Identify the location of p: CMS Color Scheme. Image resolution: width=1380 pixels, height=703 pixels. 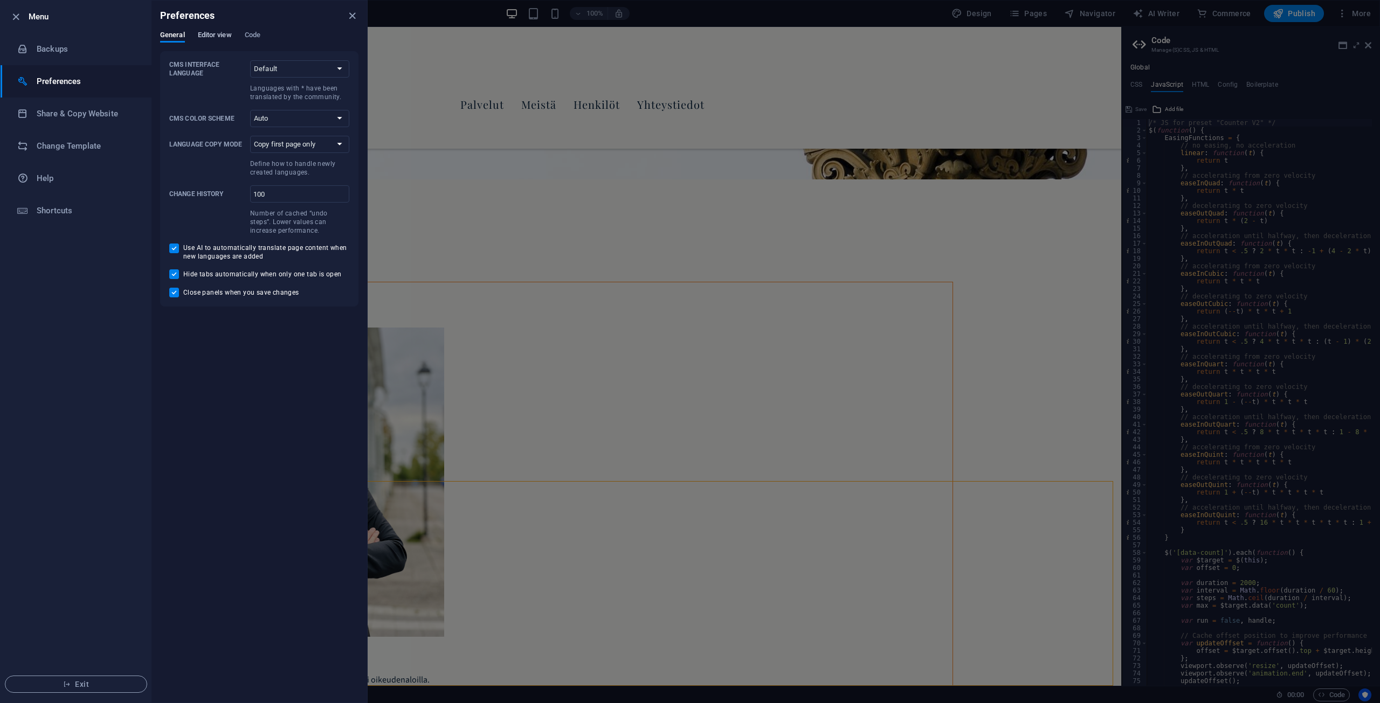
(207, 119).